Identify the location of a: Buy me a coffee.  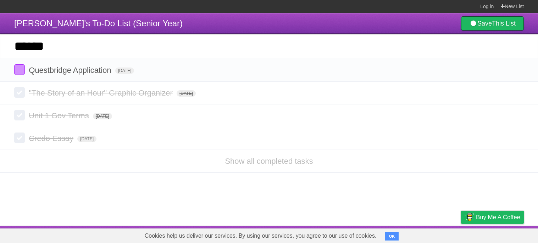
(492, 217).